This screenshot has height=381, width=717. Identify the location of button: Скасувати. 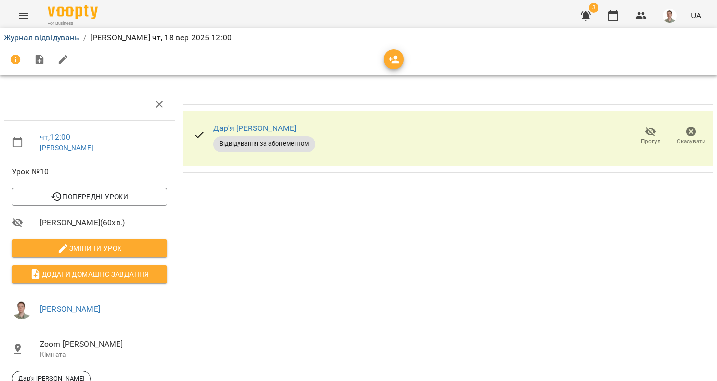
(690, 136).